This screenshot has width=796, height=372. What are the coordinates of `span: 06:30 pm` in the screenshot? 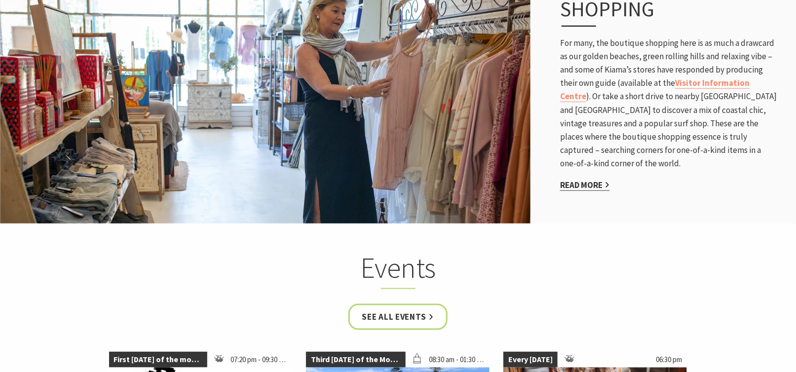 It's located at (668, 360).